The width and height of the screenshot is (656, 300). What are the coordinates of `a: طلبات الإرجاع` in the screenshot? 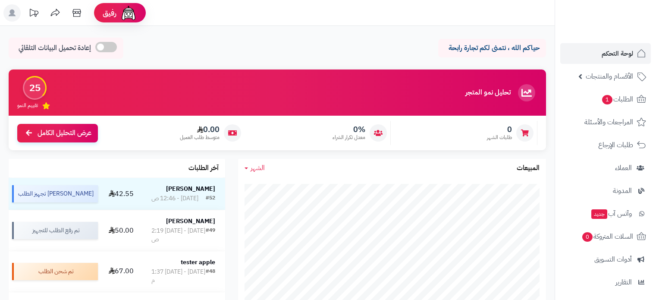 It's located at (605, 145).